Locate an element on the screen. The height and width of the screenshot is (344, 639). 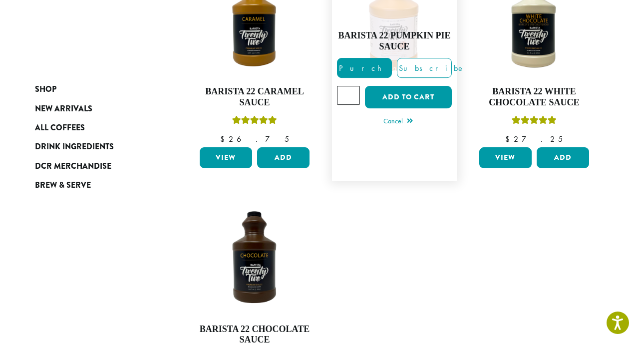
a: Drink Ingredients is located at coordinates (95, 147).